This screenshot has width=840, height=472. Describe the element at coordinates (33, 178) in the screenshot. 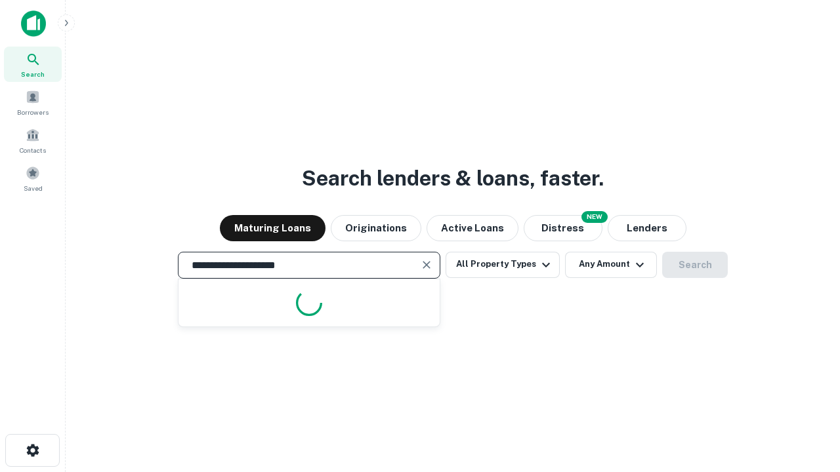

I see `div: Saved` at that location.